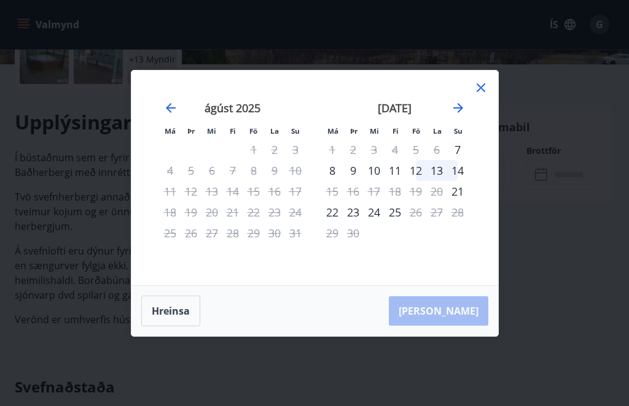 Image resolution: width=629 pixels, height=406 pixels. What do you see at coordinates (416, 171) in the screenshot?
I see `td: Choose föstudagur, 12. september 2025 as your check-in date. It’s available.` at bounding box center [416, 171].